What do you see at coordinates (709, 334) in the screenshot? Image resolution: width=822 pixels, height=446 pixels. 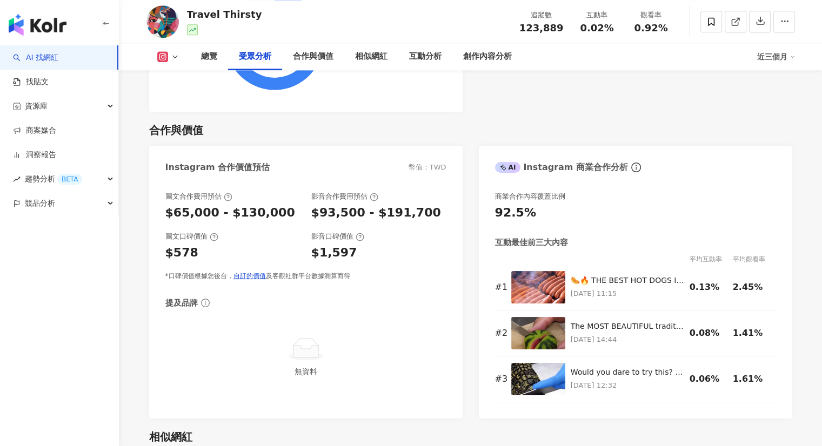 I see `div: 0.08%` at bounding box center [709, 334].